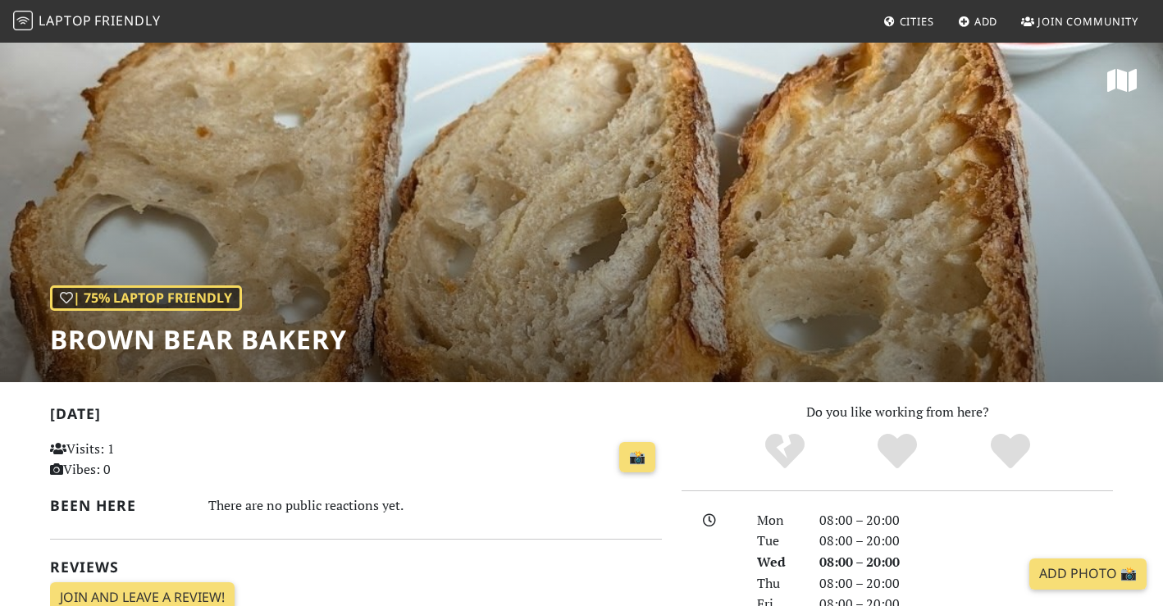 This screenshot has height=606, width=1163. I want to click on a: Add, so click(977, 21).